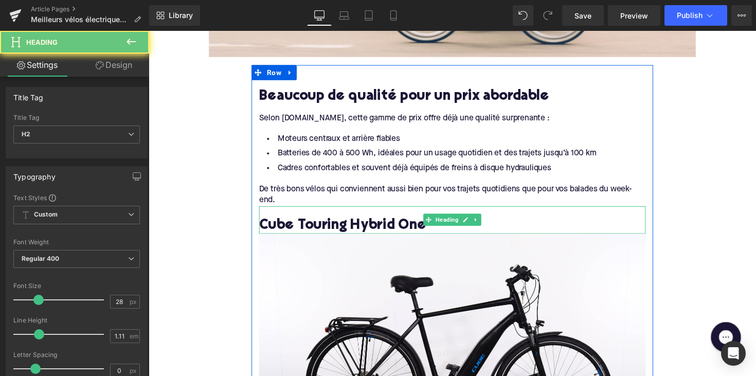 Image resolution: width=756 pixels, height=376 pixels. I want to click on h2: Beaucoup de qualité pour un prix abordable, so click(311, 67).